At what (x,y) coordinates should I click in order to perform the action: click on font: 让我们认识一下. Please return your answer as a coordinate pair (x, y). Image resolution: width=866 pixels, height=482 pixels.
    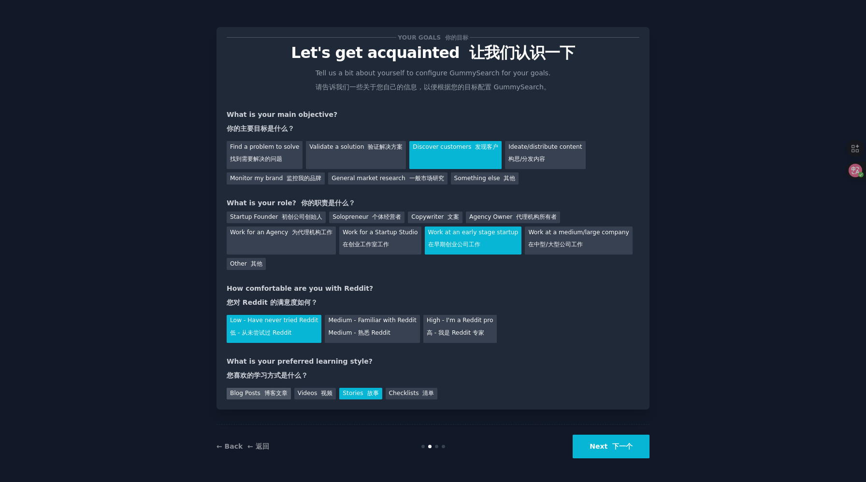
    Looking at the image, I should click on (522, 53).